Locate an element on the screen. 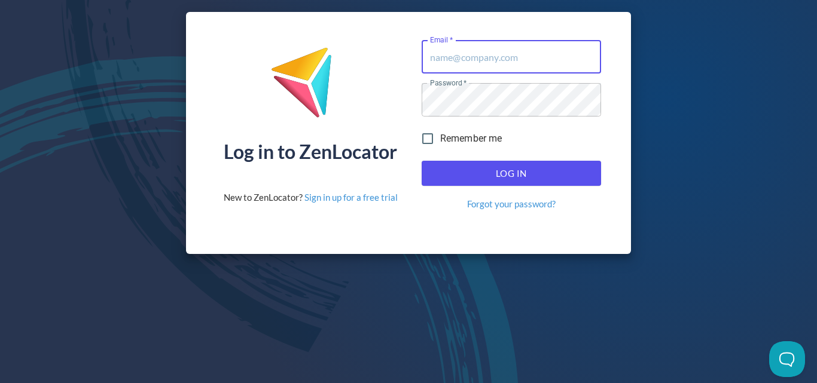  div: New to ZenLocator? is located at coordinates (310, 197).